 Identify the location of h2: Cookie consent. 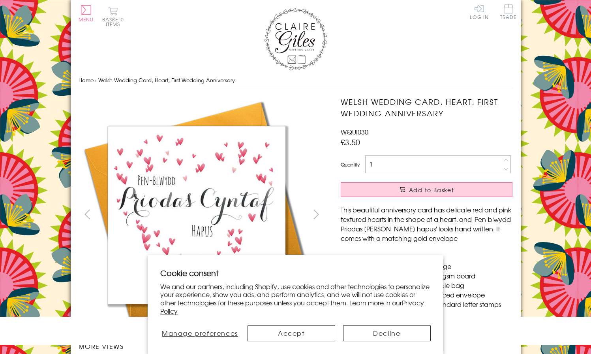
(295, 273).